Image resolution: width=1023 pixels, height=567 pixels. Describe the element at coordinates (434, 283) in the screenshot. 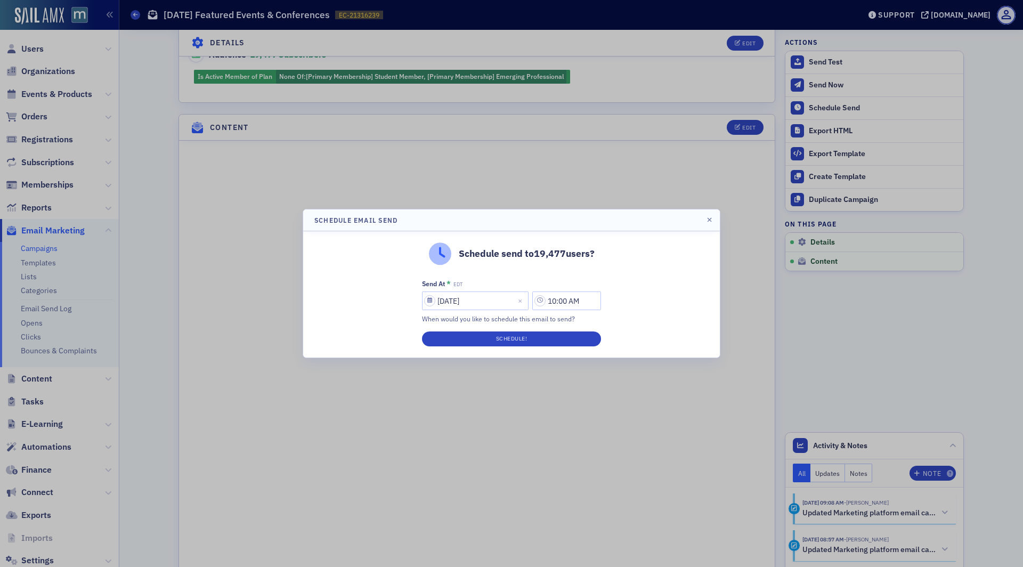

I see `div: Send At` at that location.